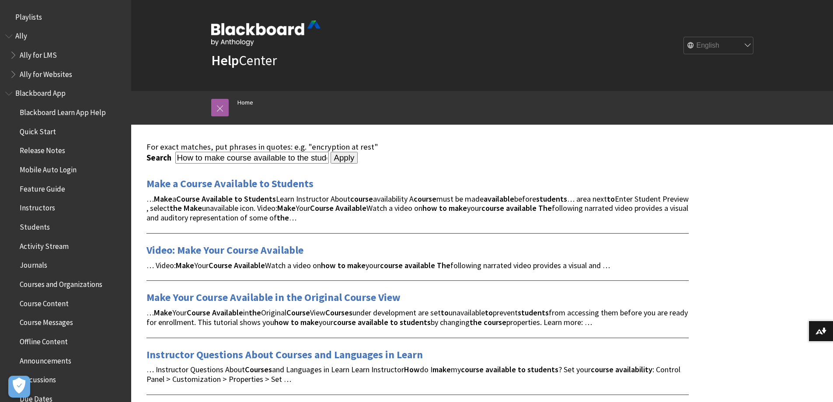  What do you see at coordinates (38, 378) in the screenshot?
I see `span: Discussions` at bounding box center [38, 378].